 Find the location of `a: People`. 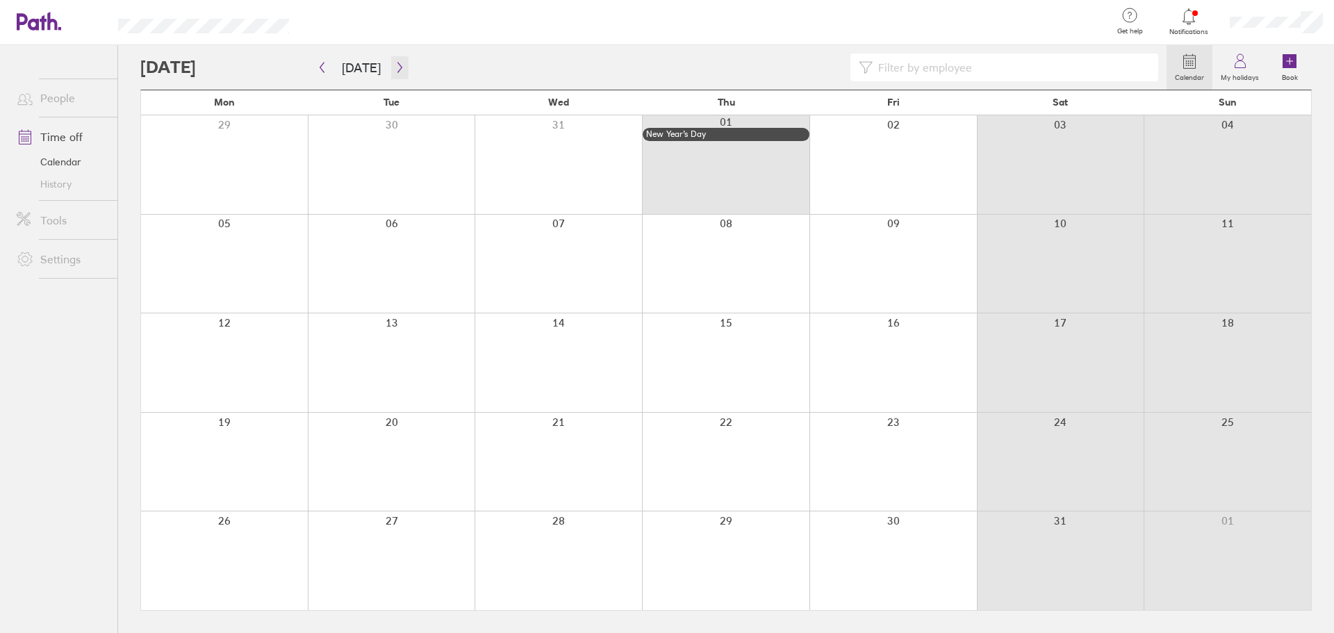

a: People is located at coordinates (61, 98).